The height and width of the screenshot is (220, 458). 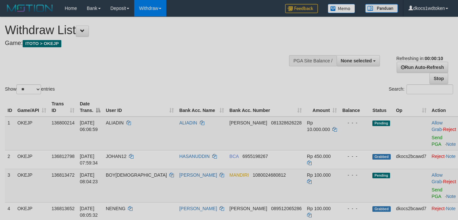 What do you see at coordinates (10, 107) in the screenshot?
I see `th: ID` at bounding box center [10, 107].